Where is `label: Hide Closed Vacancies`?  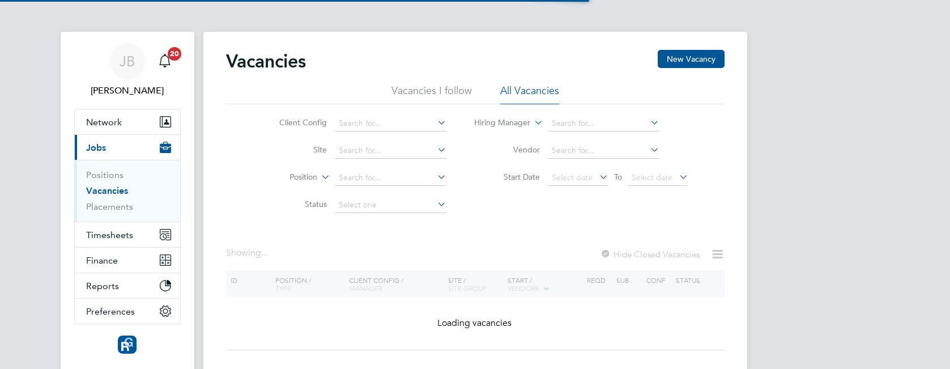 label: Hide Closed Vacancies is located at coordinates (650, 254).